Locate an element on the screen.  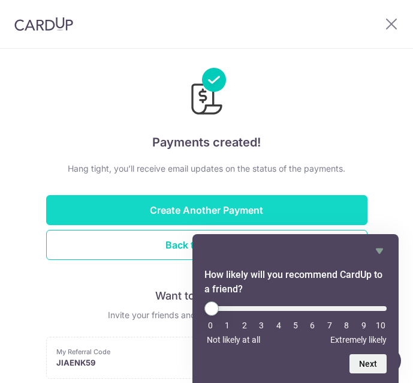
li: 7 is located at coordinates (330, 325).